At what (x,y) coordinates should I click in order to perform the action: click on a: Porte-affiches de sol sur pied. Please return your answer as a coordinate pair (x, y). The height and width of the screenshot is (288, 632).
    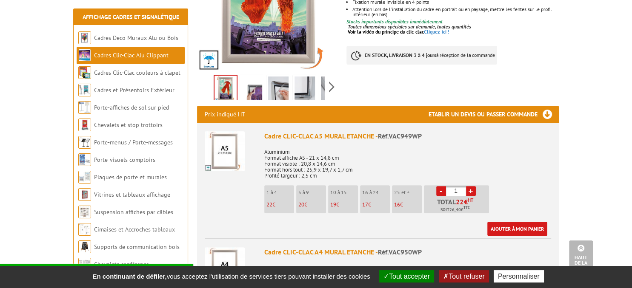
    Looking at the image, I should click on (131, 108).